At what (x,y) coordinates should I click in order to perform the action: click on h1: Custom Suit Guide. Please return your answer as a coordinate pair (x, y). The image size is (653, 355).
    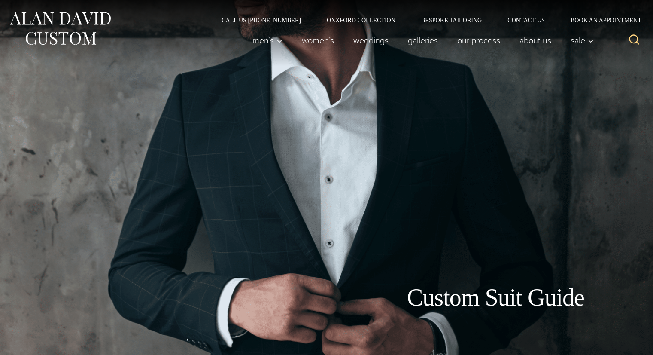
    Looking at the image, I should click on (489, 297).